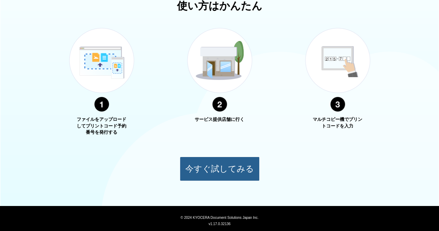 Image resolution: width=439 pixels, height=231 pixels. Describe the element at coordinates (219, 119) in the screenshot. I see `p: サービス提供店舗に行く` at that location.